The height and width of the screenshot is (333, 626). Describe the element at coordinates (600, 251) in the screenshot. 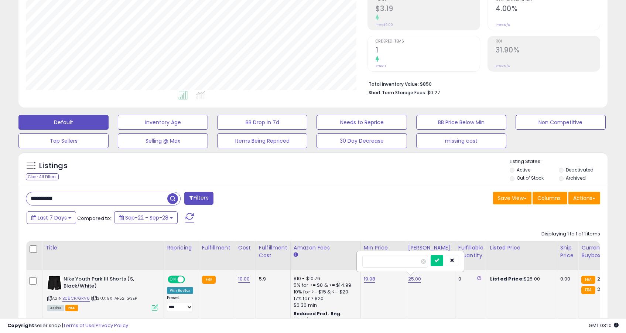

I see `div: Current Buybox Price` at that location.